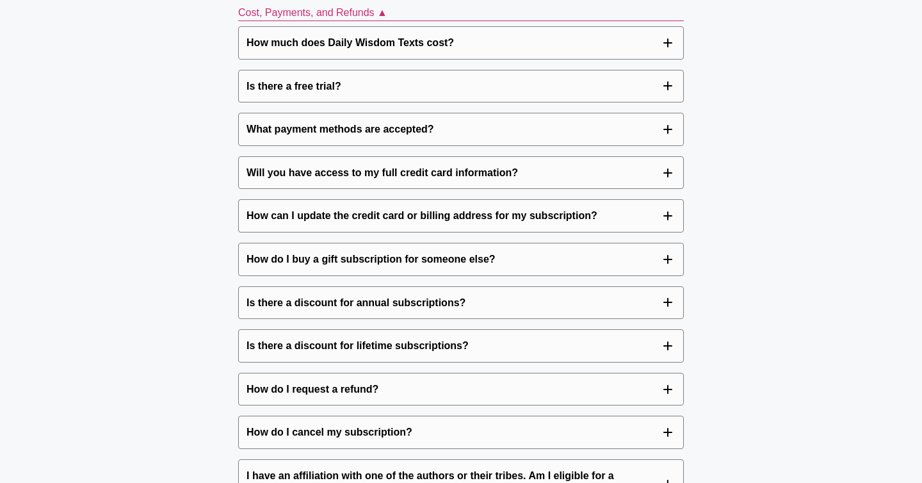 The image size is (922, 483). What do you see at coordinates (461, 43) in the screenshot?
I see `button: How much does Daily Wisdom Texts cost?` at bounding box center [461, 43].